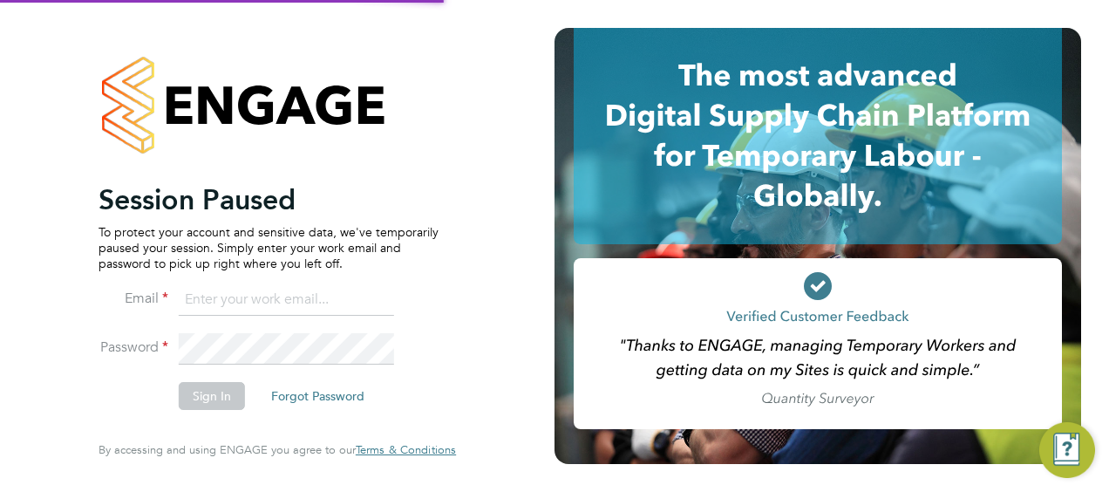  I want to click on span: Terms & Conditions, so click(405, 449).